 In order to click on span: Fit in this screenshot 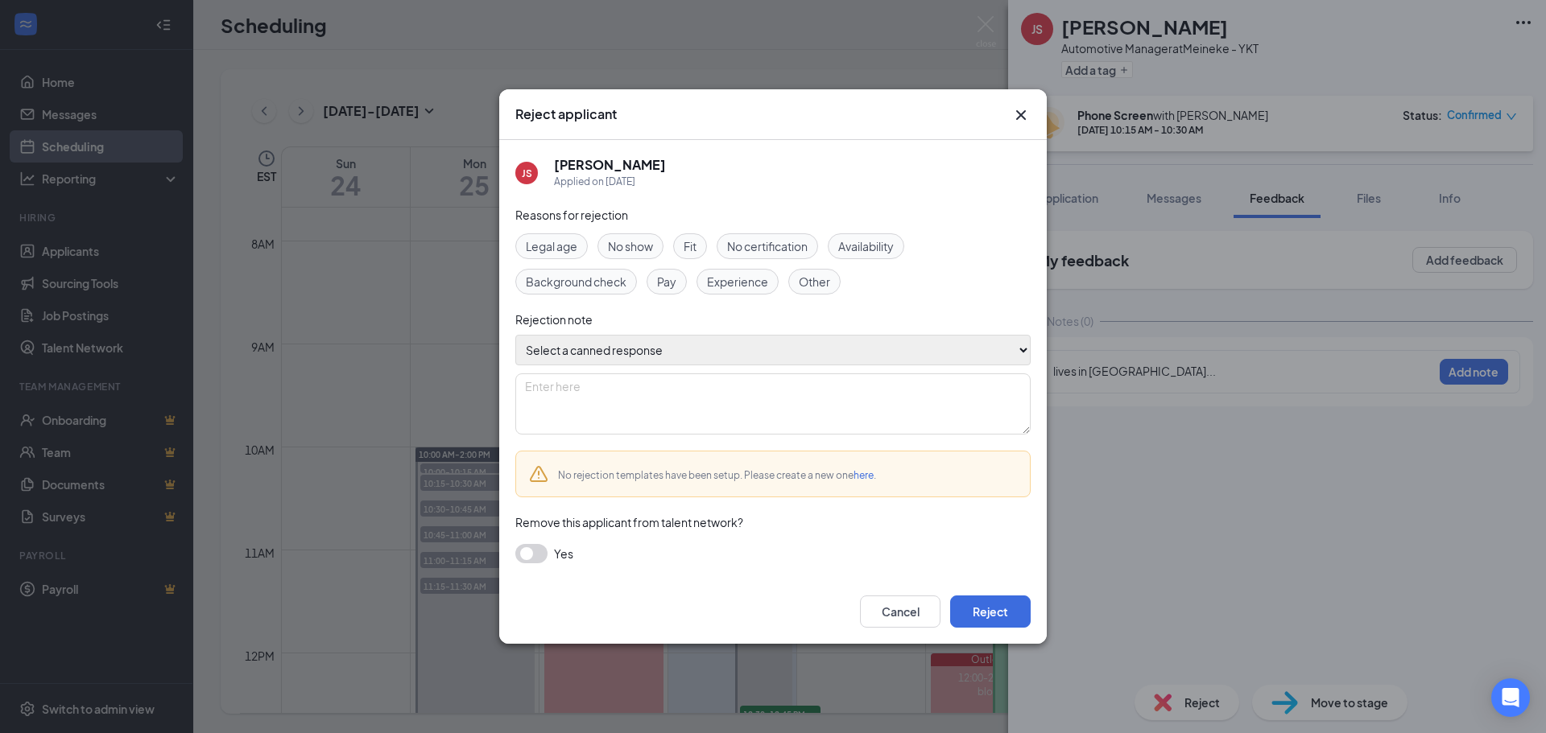, I will do `click(690, 246)`.